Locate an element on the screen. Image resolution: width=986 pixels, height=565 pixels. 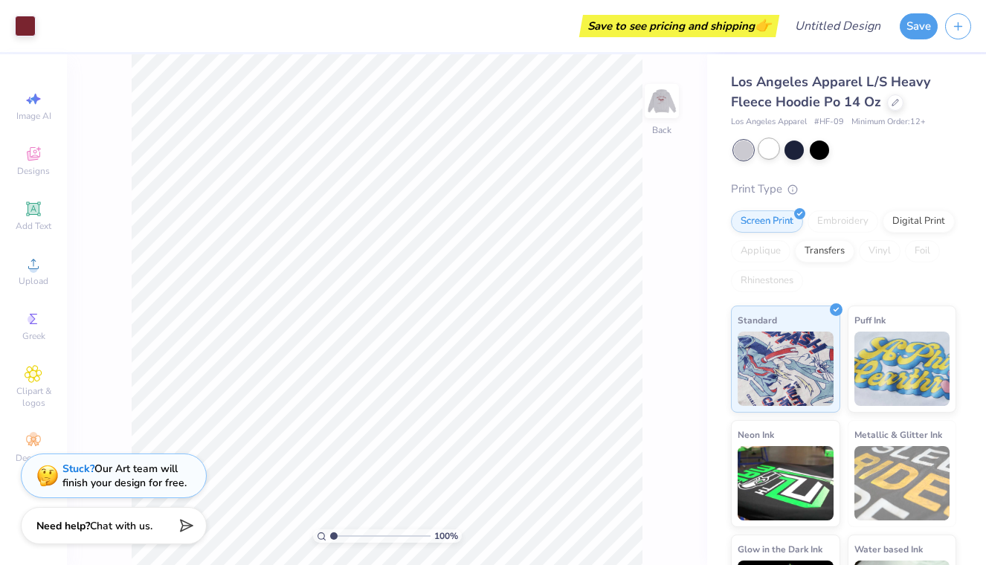
img: Neon Ink is located at coordinates (785, 483).